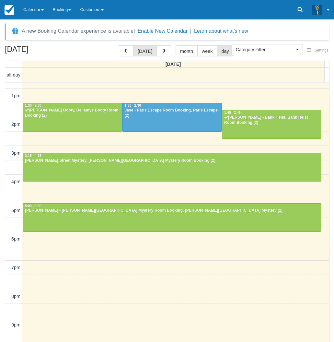  Describe the element at coordinates (267, 50) in the screenshot. I see `button: Category Filter` at that location.